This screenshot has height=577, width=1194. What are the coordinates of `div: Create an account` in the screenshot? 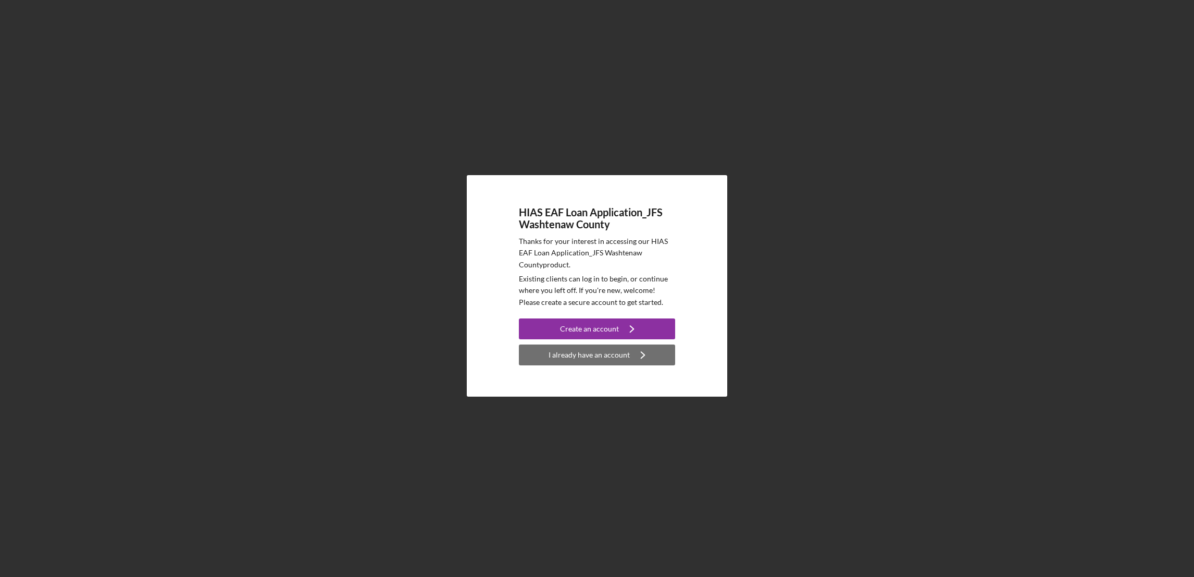 It's located at (589, 329).